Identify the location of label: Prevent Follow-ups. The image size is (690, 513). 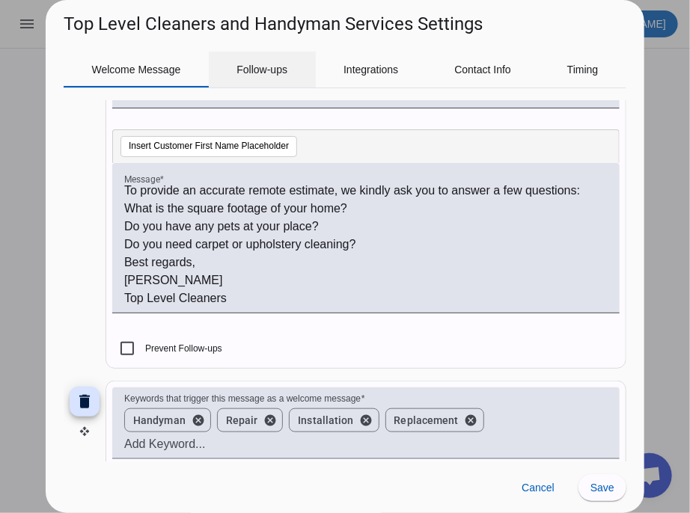
(182, 349).